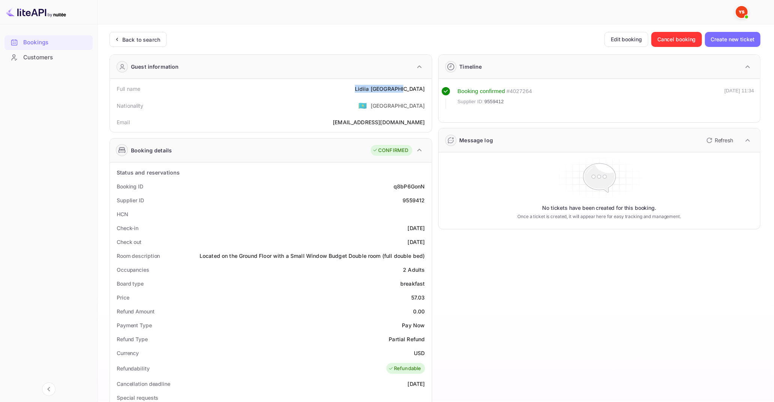 The width and height of the screenshot is (774, 402). Describe the element at coordinates (471, 66) in the screenshot. I see `div: Timeline` at that location.